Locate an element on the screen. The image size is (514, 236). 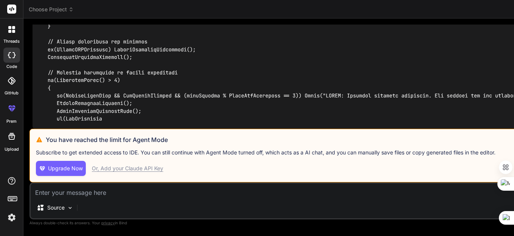
img: settings is located at coordinates (12, 218).